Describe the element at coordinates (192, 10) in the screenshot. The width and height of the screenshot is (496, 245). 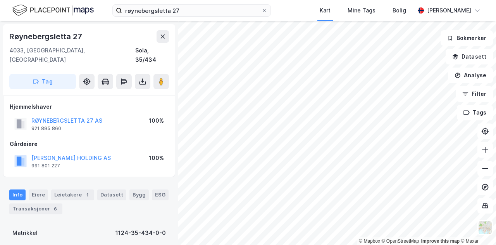
I see `input: Søk på adresse, matrikkel, gårdeiere, leietakere eller personer` at that location.